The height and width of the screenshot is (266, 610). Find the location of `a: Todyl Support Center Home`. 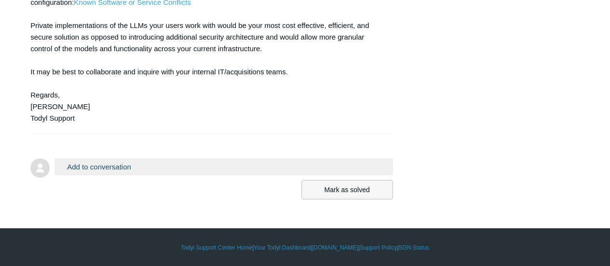

a: Todyl Support Center Home is located at coordinates (216, 247).